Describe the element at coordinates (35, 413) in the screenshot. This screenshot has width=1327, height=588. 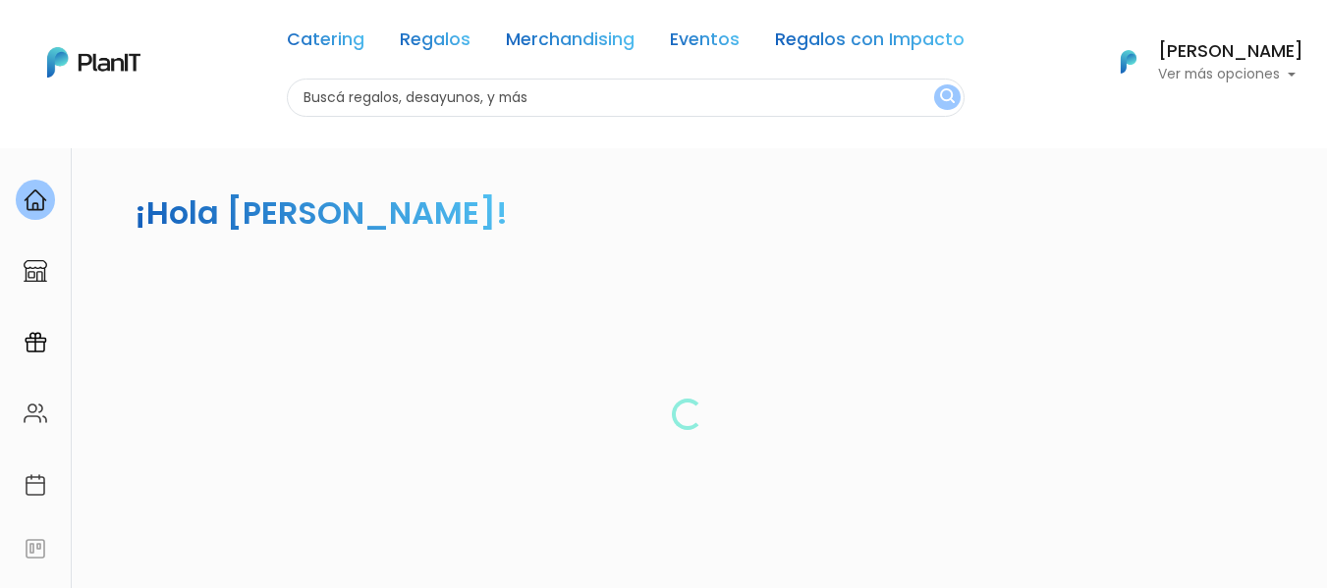
I see `div: Colaboradores` at that location.